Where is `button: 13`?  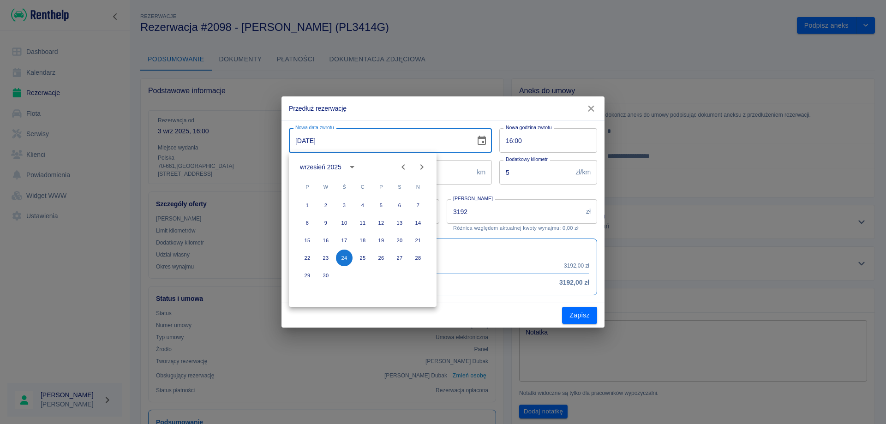 button: 13 is located at coordinates (399, 223).